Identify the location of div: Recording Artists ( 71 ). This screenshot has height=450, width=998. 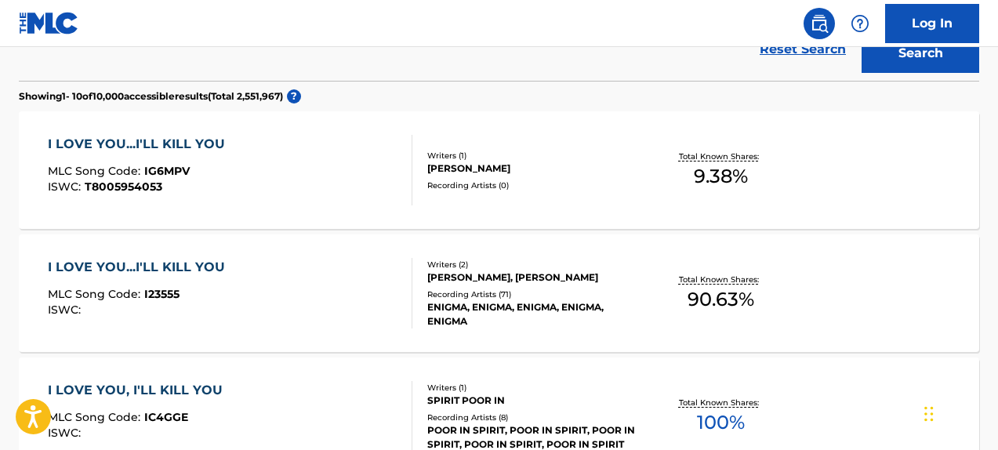
(534, 294).